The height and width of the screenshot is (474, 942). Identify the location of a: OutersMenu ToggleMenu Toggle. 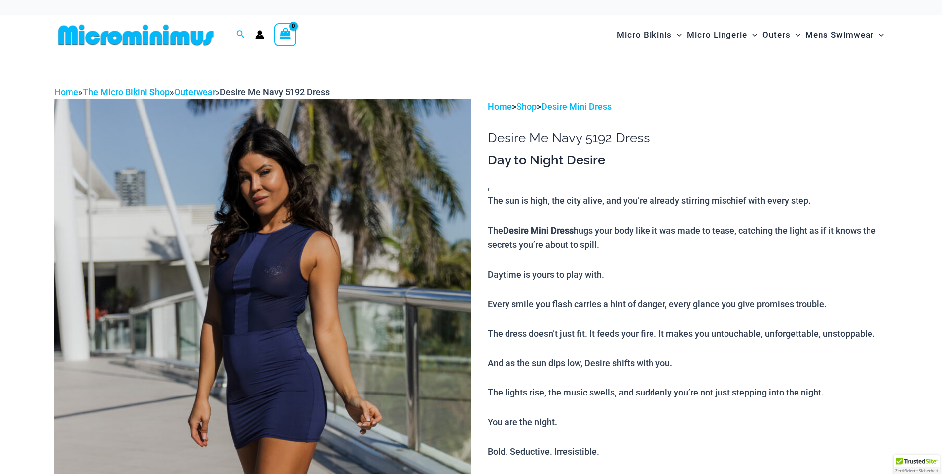
(781, 35).